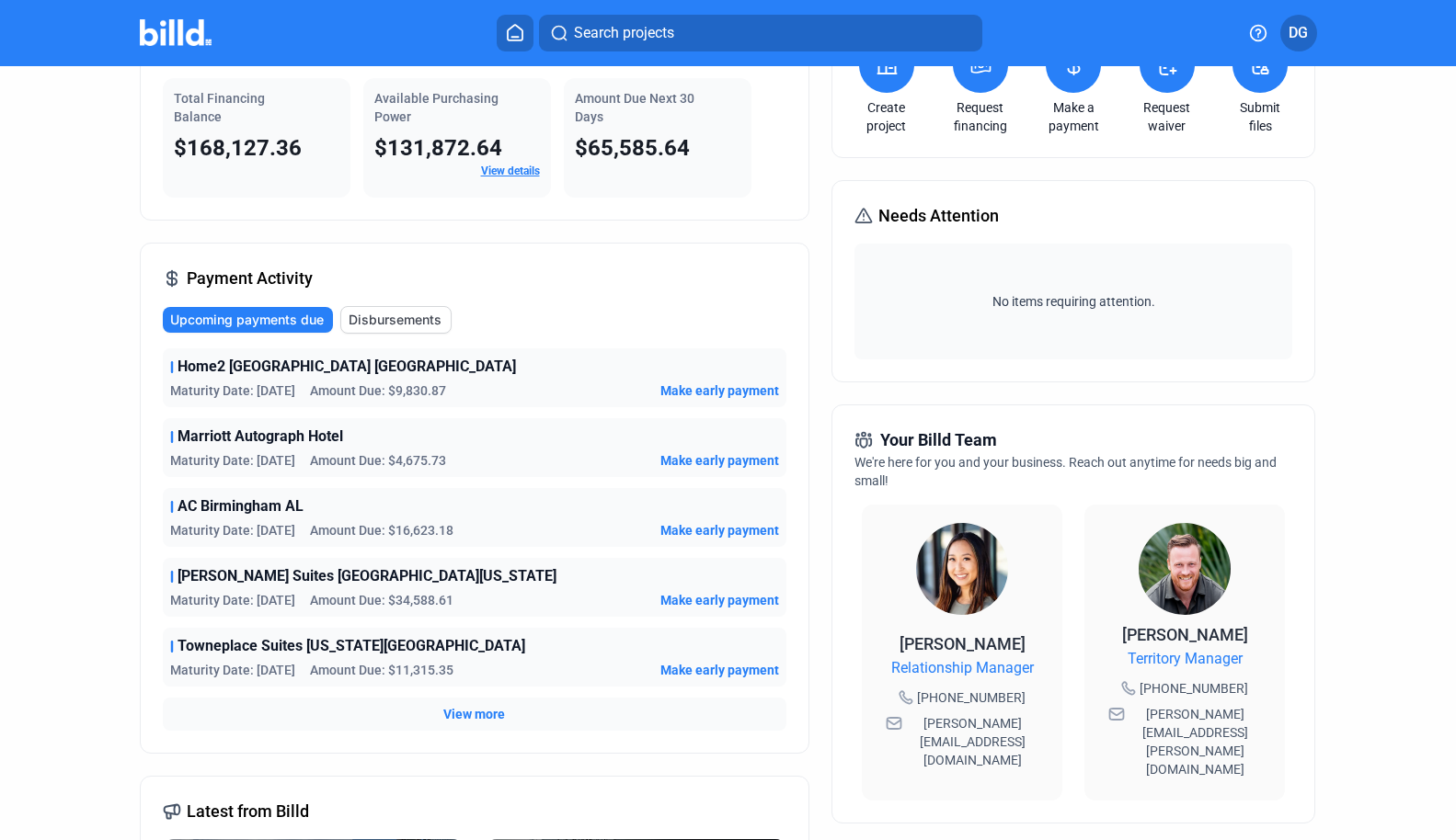 This screenshot has height=840, width=1456. I want to click on span: Marriott Autograph Hotel, so click(260, 436).